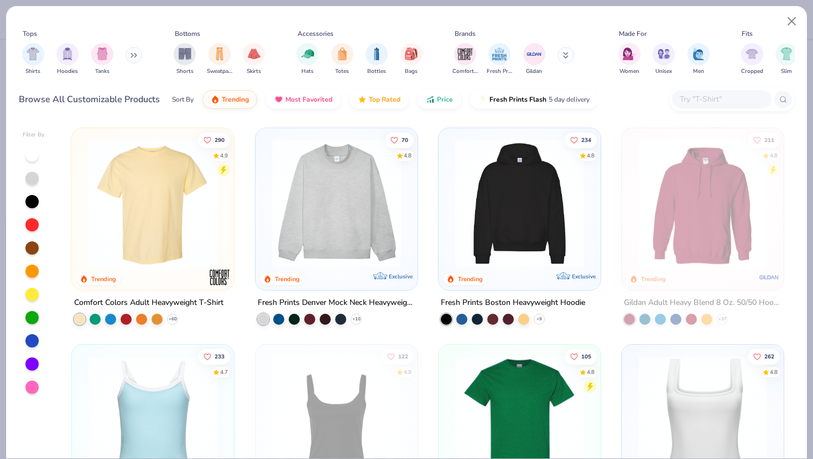 The height and width of the screenshot is (459, 813). I want to click on div: filter for Hats, so click(307, 59).